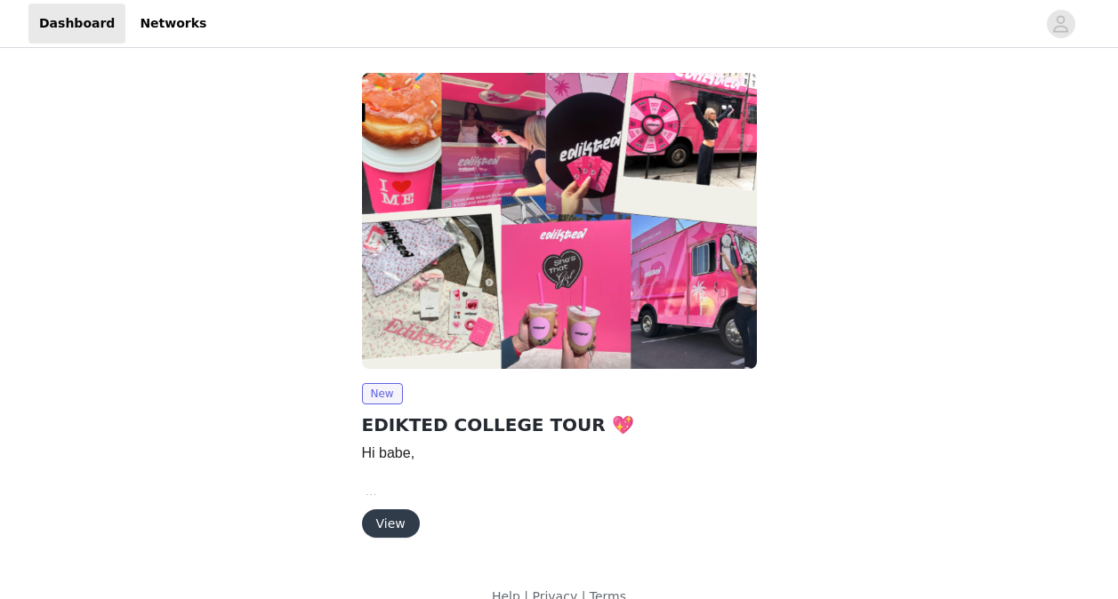 The height and width of the screenshot is (599, 1118). Describe the element at coordinates (559, 425) in the screenshot. I see `h2: EDIKTED COLLEGE TOUR 💖` at that location.